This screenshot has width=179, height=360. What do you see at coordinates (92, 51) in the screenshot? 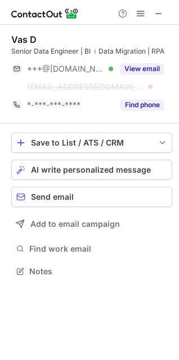
I see `div: Senior Data Engineer | BI । Data Migration | RPA` at bounding box center [92, 51].